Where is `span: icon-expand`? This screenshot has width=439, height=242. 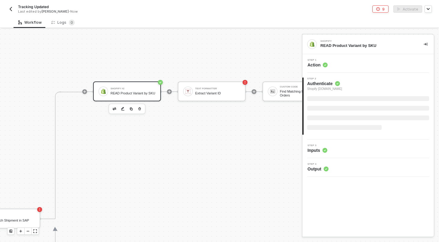 span: icon-expand is located at coordinates (35, 231).